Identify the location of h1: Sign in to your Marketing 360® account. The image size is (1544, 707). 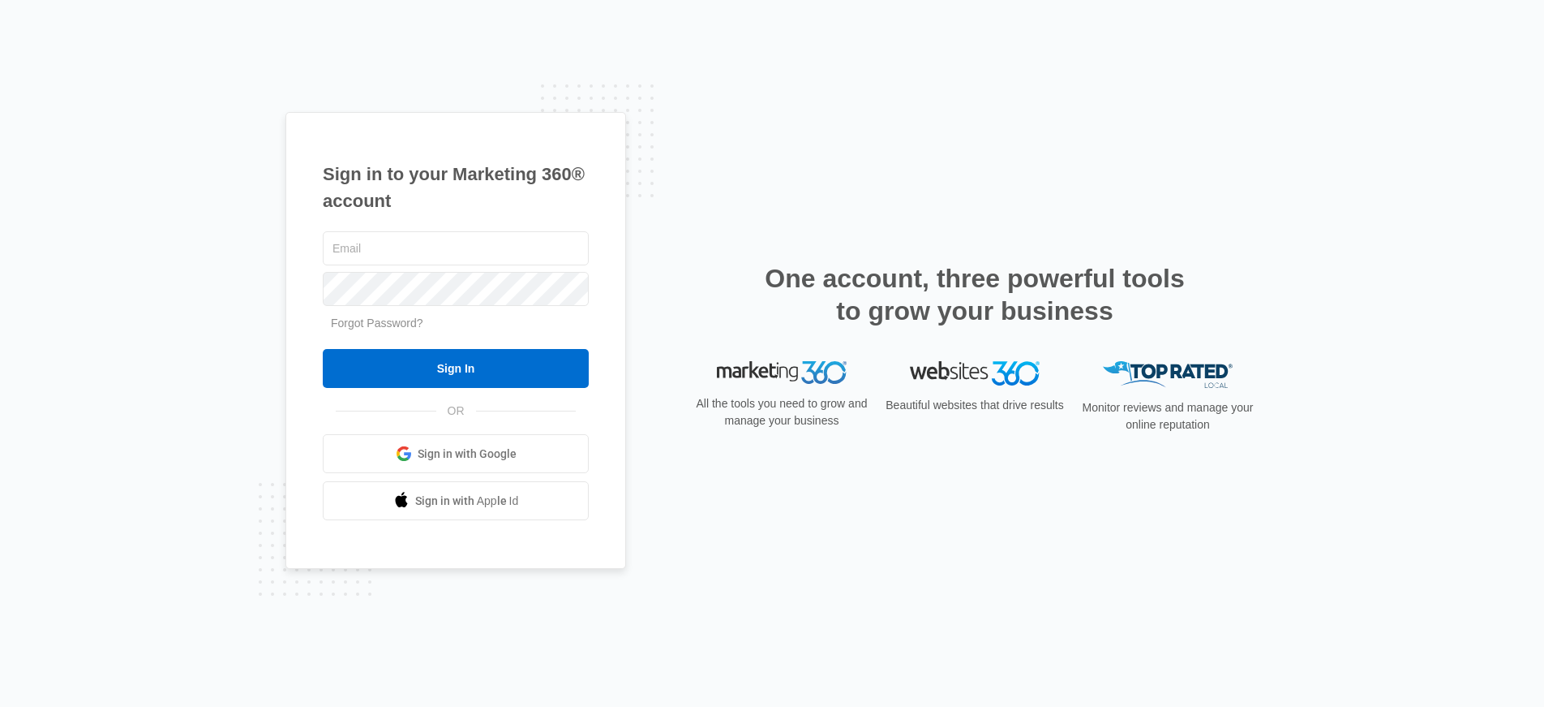
(456, 187).